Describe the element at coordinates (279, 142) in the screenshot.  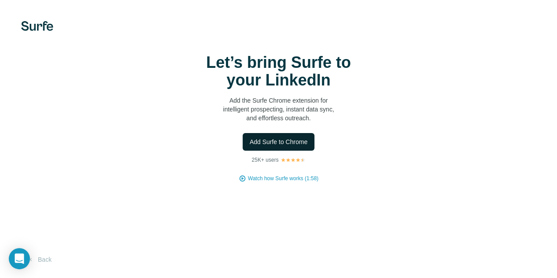
I see `span: Add Surfe to Chrome` at that location.